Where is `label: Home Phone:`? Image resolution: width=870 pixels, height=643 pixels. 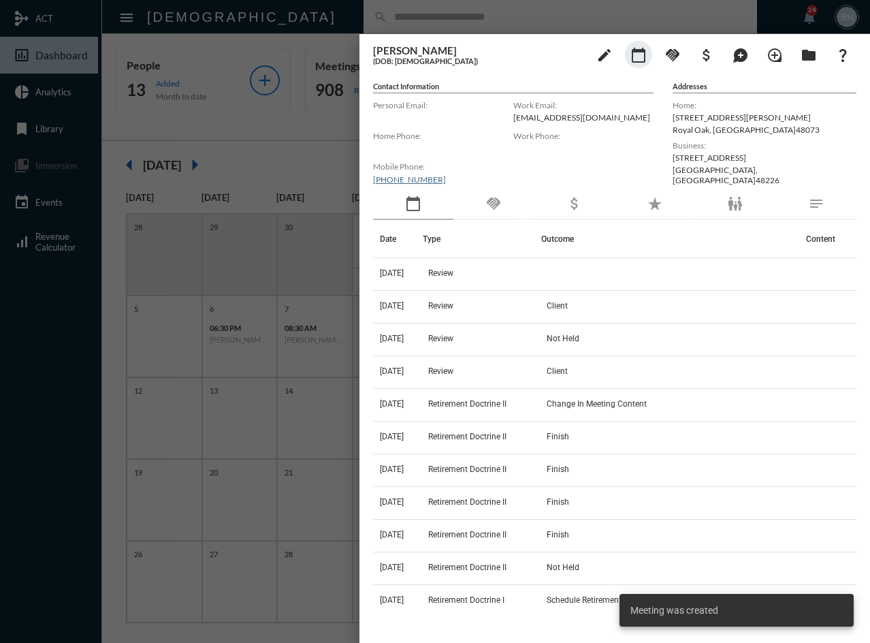
label: Home Phone: is located at coordinates (443, 135).